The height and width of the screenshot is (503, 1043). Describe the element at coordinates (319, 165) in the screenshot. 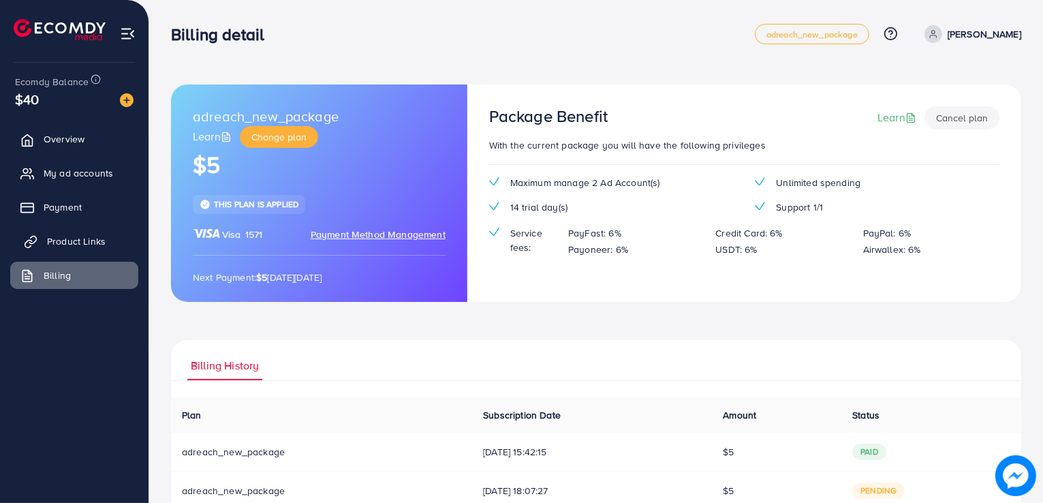

I see `h1: $5` at that location.